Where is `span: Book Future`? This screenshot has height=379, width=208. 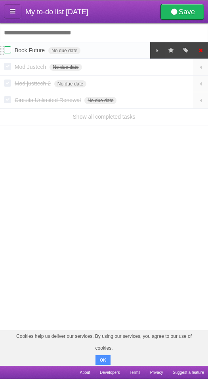 span: Book Future is located at coordinates (30, 50).